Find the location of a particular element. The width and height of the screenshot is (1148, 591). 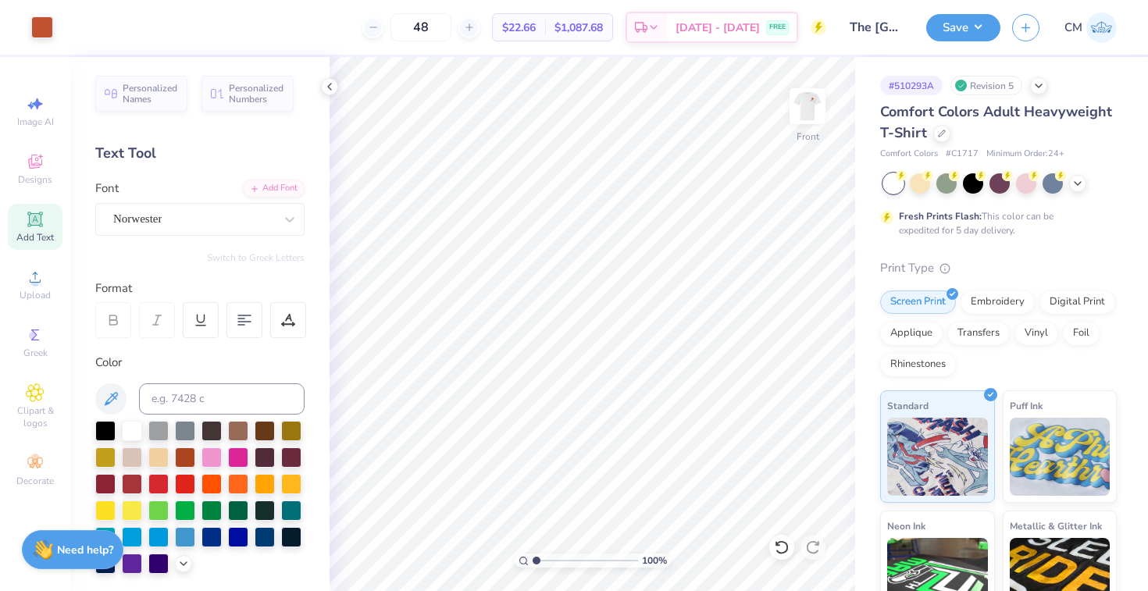

div: Text Tool is located at coordinates (200, 153).